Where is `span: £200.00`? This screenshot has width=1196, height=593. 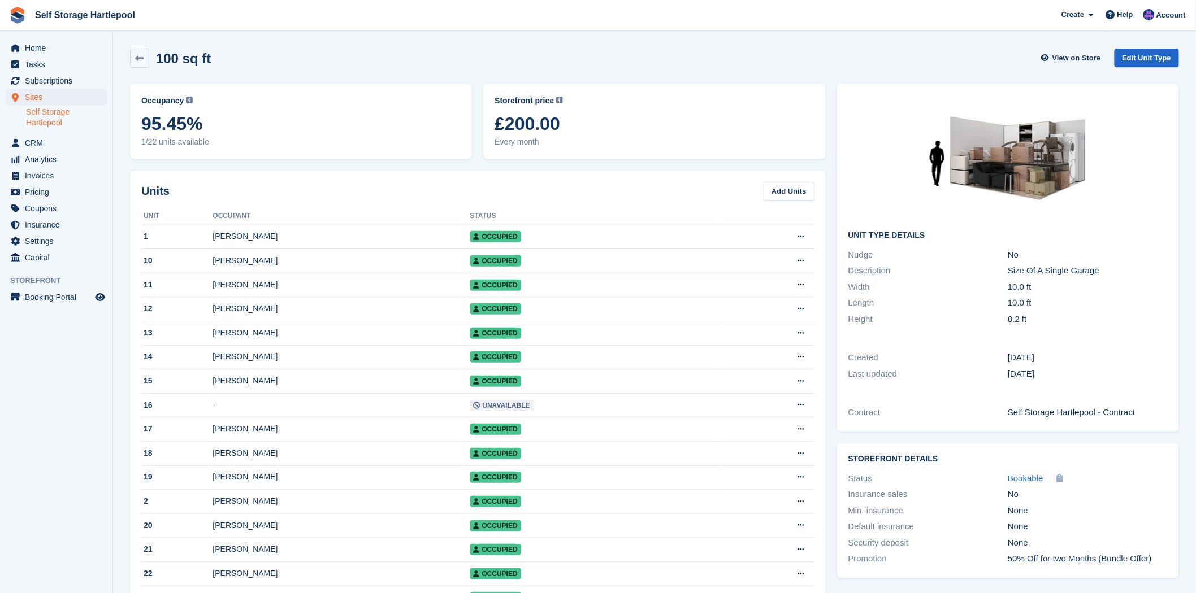
span: £200.00 is located at coordinates (654, 124).